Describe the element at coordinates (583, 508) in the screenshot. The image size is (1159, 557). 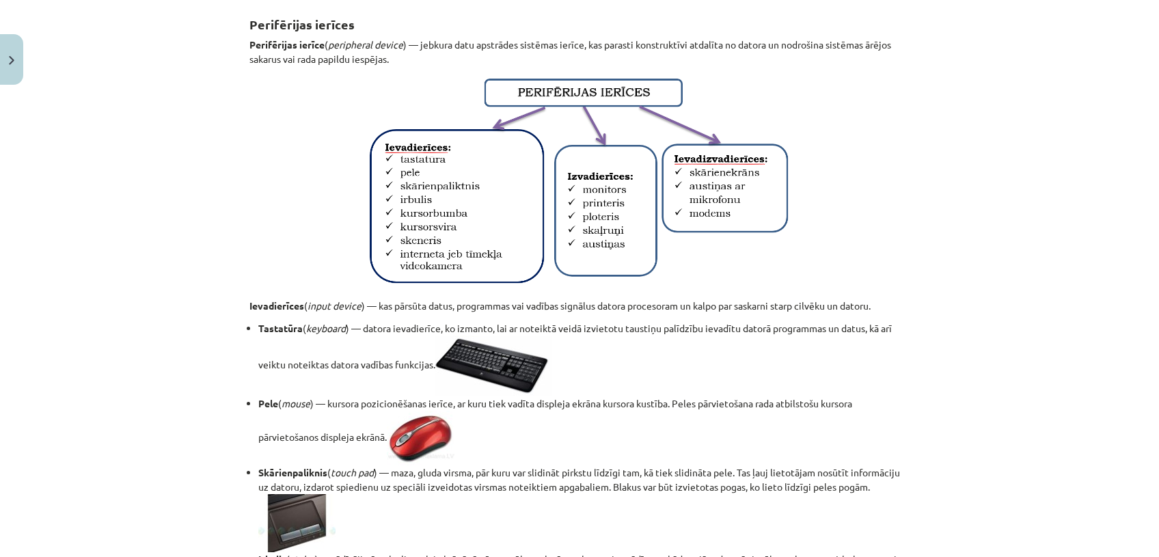
I see `li: ( ) — maza, gluda virsma, pār kuru var slidināt pirkstu līdzīgi tam, kā tiek slidināta pele. Tas ...` at that location.